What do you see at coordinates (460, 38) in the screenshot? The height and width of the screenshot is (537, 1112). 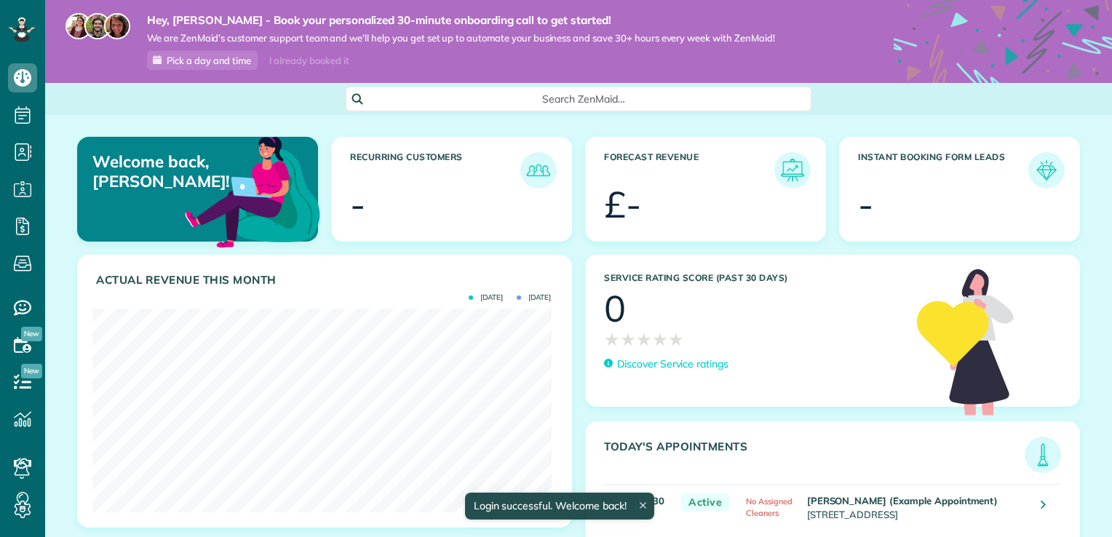 I see `span: We are ZenMaid’s customer support team and we’ll help you get set up to automate your business an...` at bounding box center [460, 38].